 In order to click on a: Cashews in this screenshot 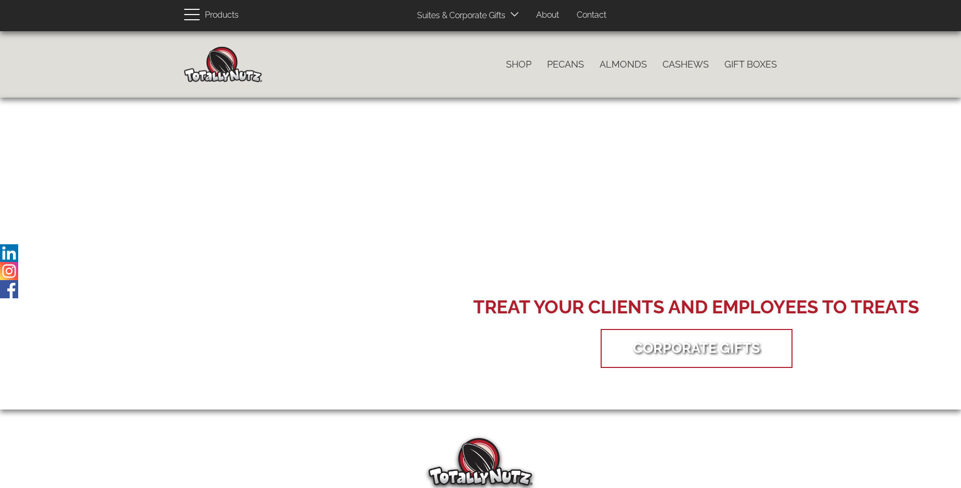, I will do `click(685, 64)`.